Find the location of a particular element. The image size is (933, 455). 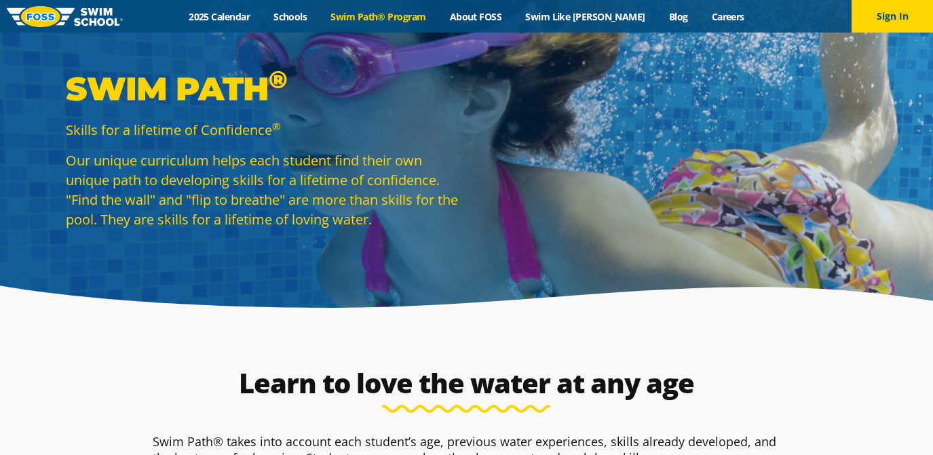

a: About FOSS is located at coordinates (476, 16).